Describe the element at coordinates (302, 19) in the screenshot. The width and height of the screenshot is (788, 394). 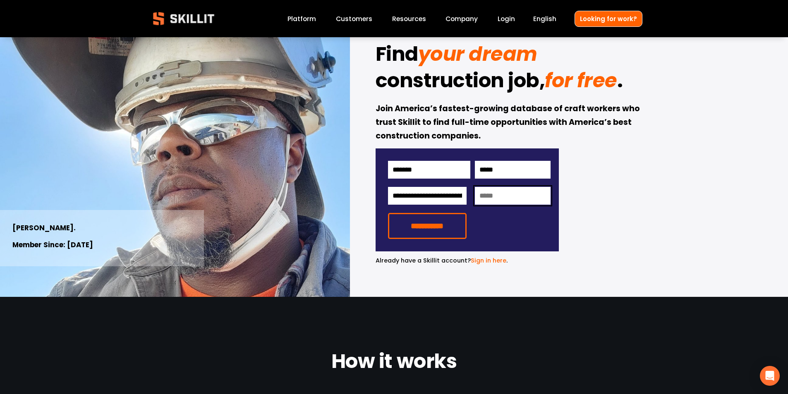
I see `a: Platform` at that location.